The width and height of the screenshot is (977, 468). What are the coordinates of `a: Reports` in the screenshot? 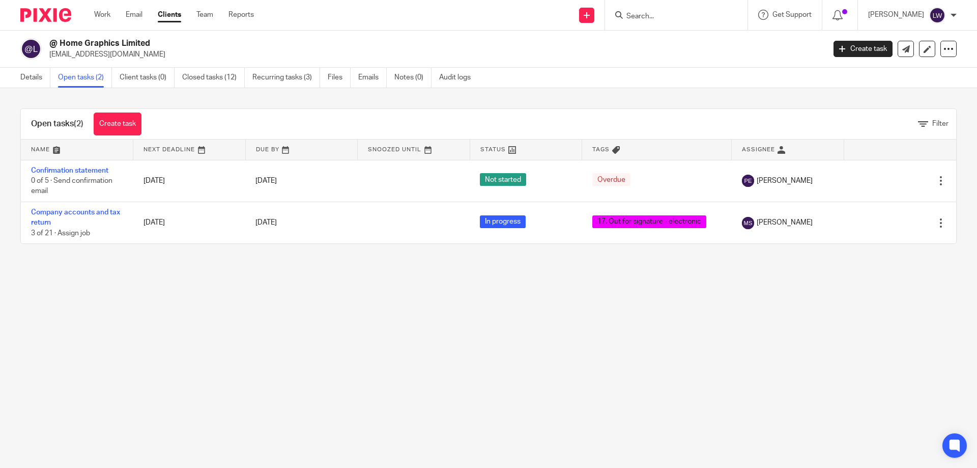 It's located at (241, 15).